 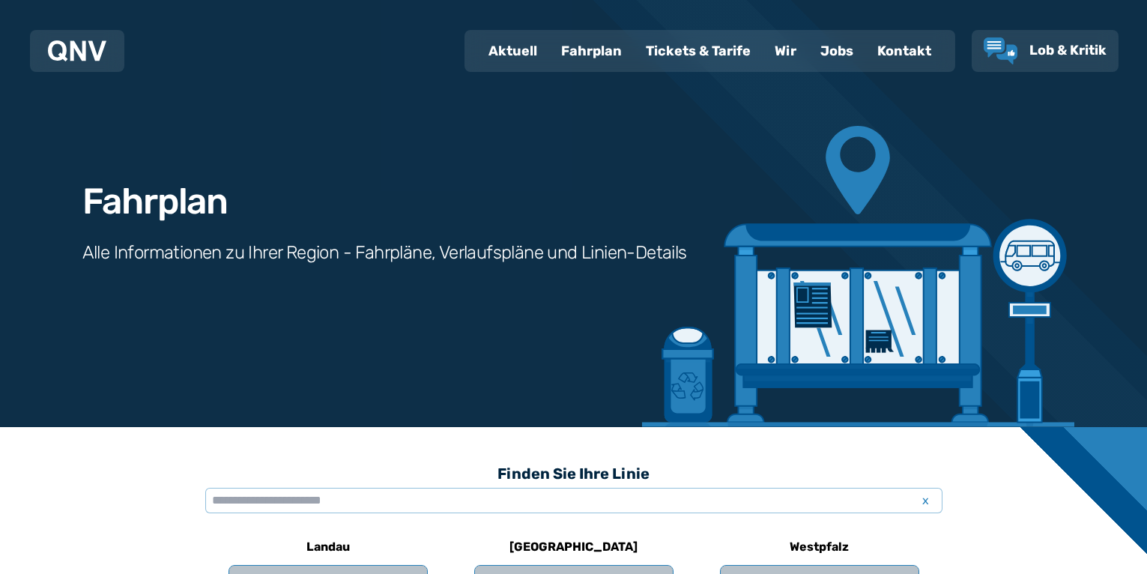 I want to click on span: x, so click(x=926, y=500).